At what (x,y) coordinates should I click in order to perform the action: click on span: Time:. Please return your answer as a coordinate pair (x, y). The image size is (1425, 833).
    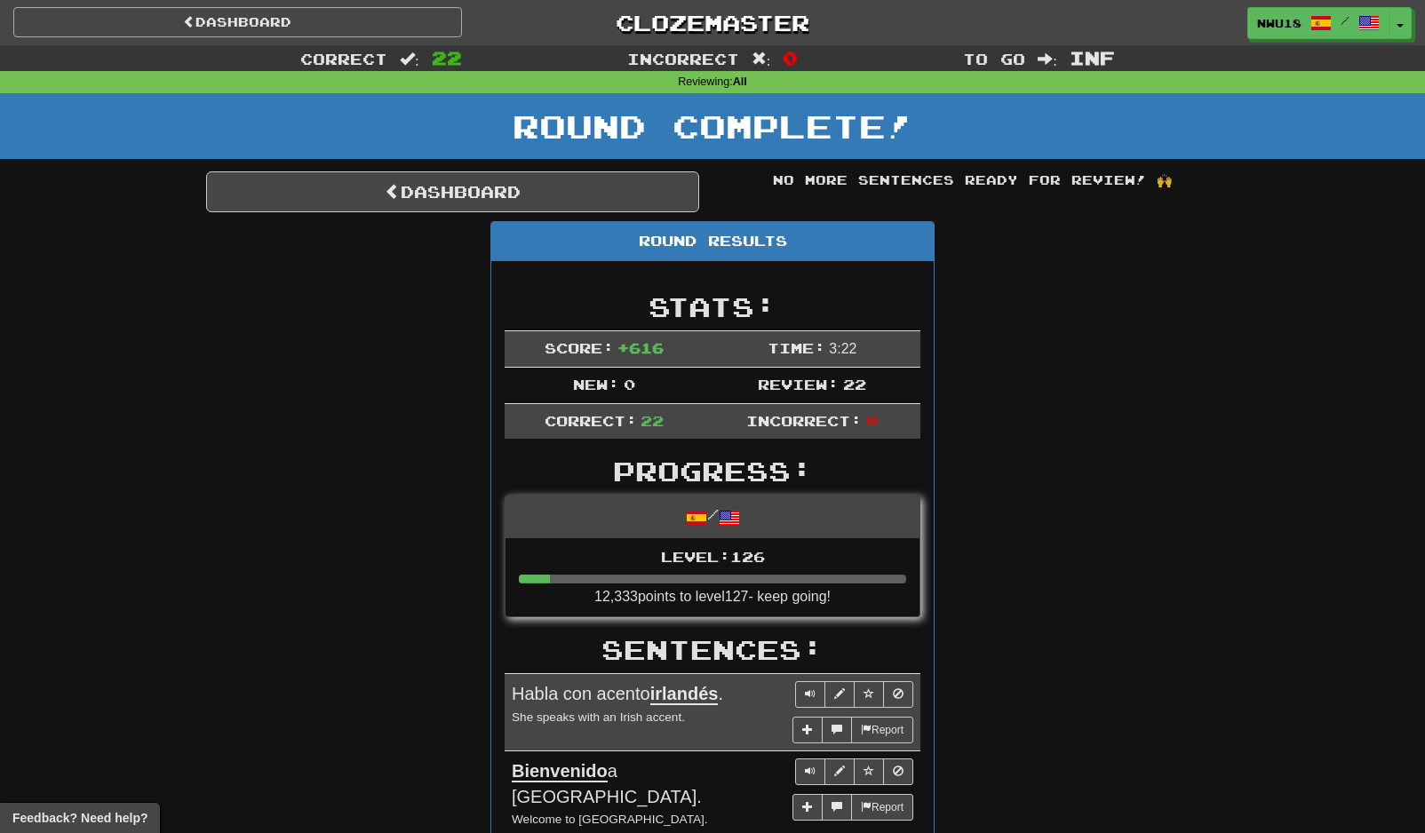
    Looking at the image, I should click on (796, 347).